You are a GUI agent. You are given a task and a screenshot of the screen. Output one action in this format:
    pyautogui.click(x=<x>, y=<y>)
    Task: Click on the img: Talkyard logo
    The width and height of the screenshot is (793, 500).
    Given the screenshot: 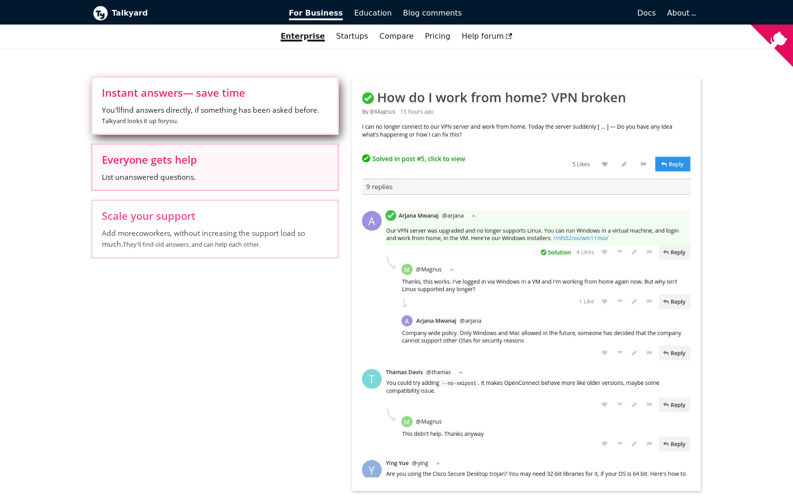 What is the action you would take?
    pyautogui.click(x=100, y=13)
    